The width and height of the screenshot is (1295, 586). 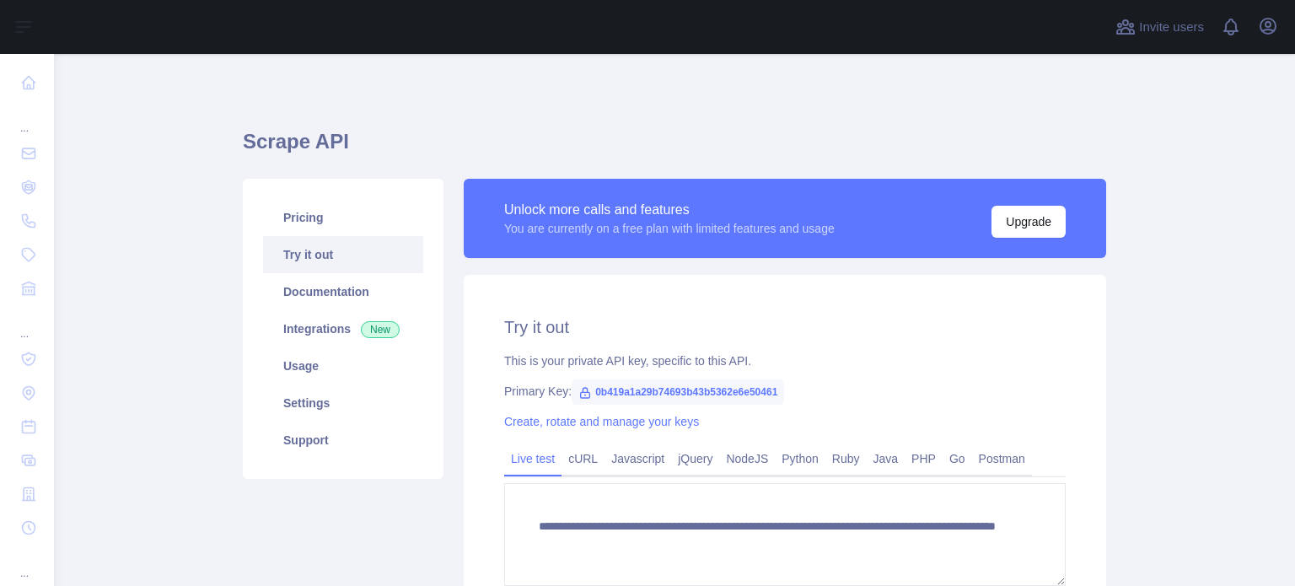 I want to click on h2: Try it out, so click(x=785, y=327).